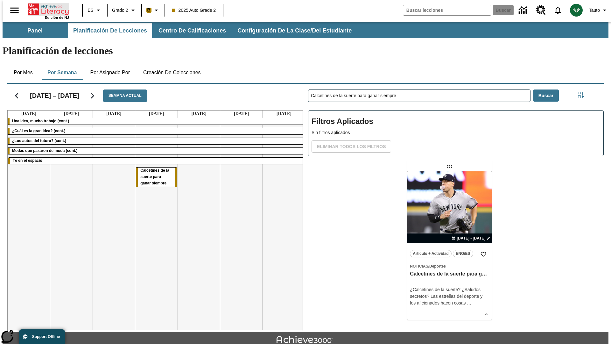  What do you see at coordinates (431, 253) in the screenshot?
I see `button: Artículo + Actividad` at bounding box center [431, 253].